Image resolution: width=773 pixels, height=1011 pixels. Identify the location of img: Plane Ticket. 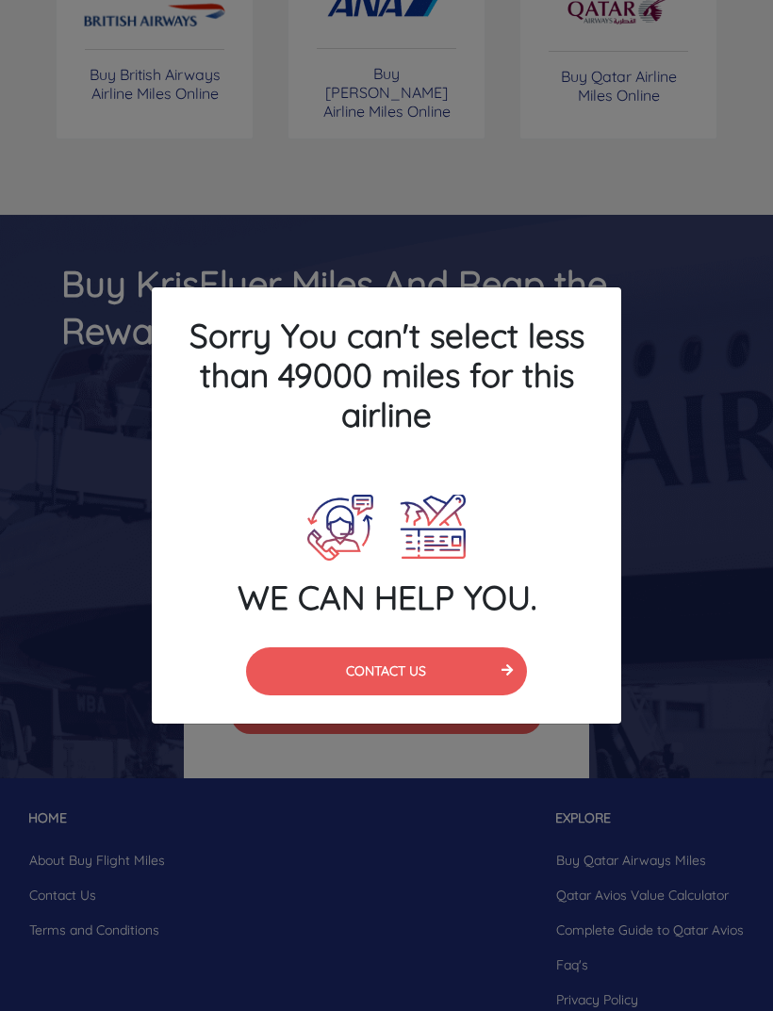
(432, 528).